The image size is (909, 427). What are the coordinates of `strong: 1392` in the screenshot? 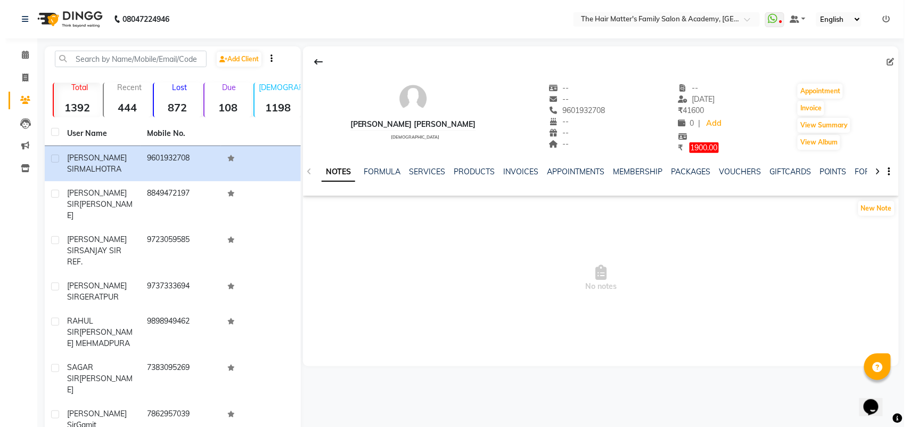 It's located at (72, 107).